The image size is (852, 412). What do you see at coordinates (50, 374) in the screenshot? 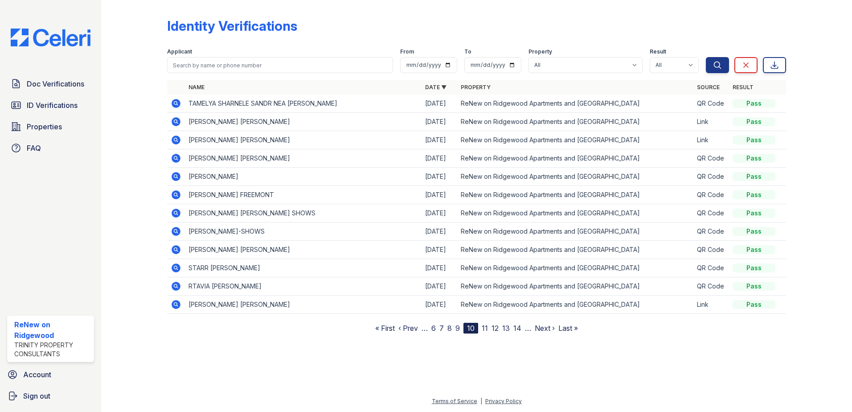
I see `a: Account` at bounding box center [50, 374].